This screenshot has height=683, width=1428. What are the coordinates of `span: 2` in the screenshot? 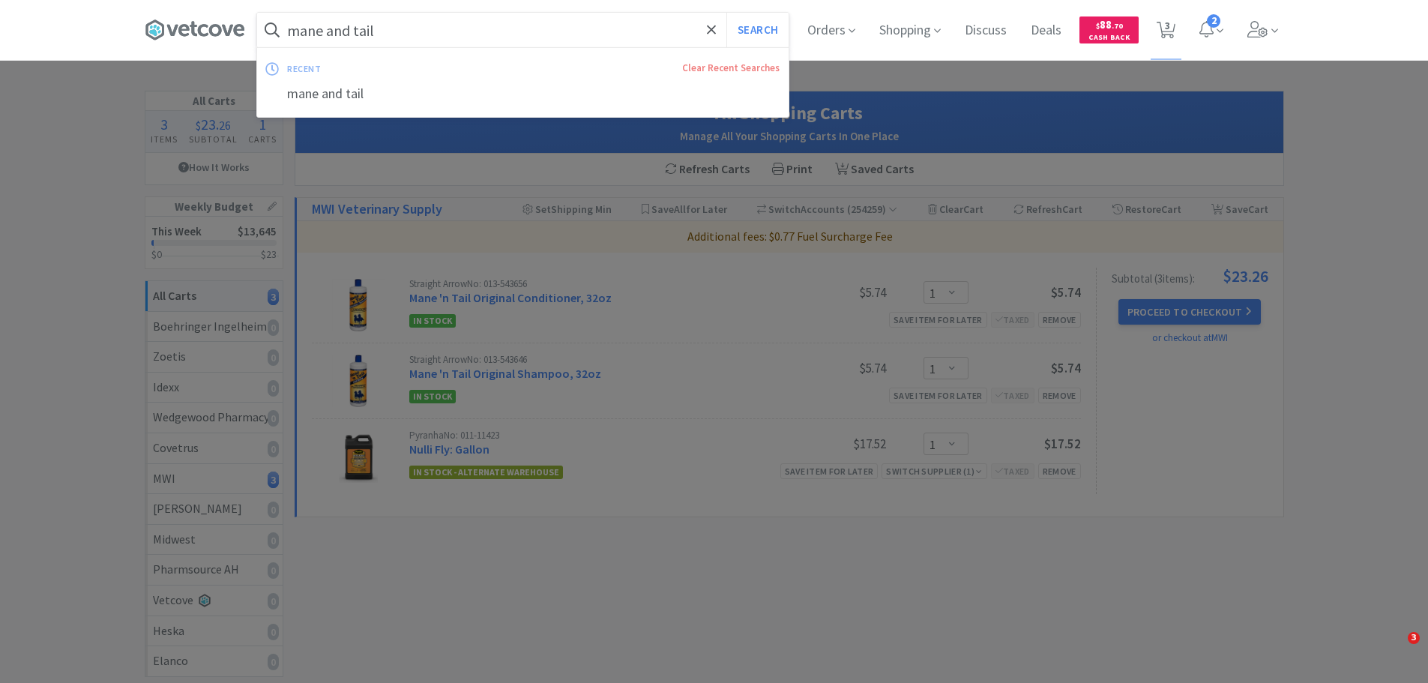 It's located at (1213, 21).